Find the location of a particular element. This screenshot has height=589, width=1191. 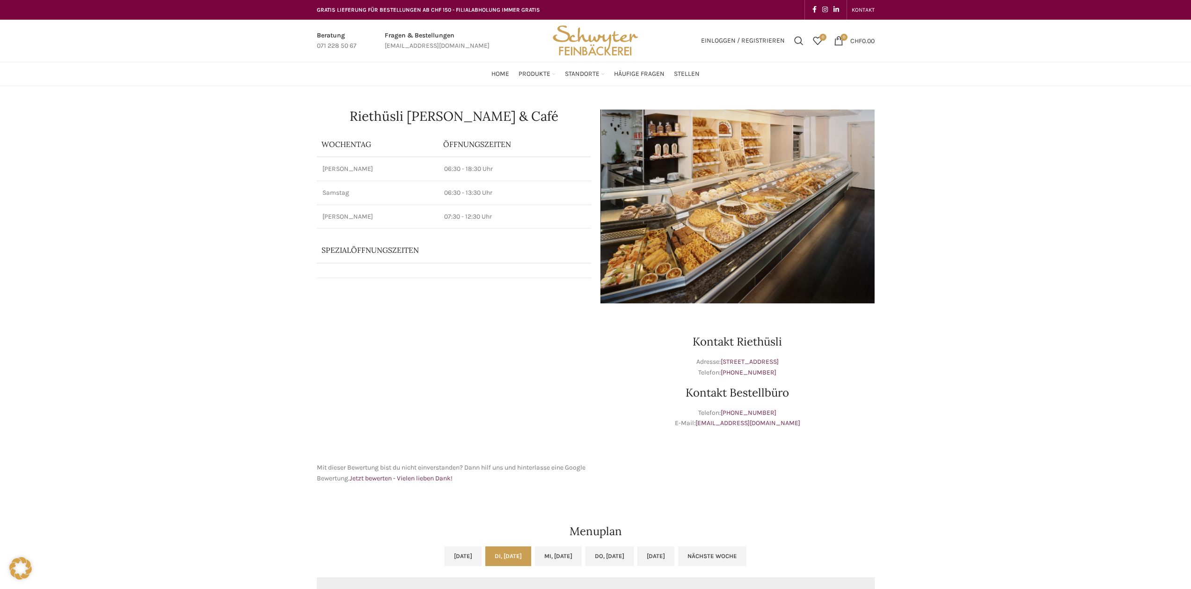

p: Mit dieser Bewertung bist du nicht einverstanden? Dann hilf uns und hinterlasse eine Google Bewer... is located at coordinates (454, 473).